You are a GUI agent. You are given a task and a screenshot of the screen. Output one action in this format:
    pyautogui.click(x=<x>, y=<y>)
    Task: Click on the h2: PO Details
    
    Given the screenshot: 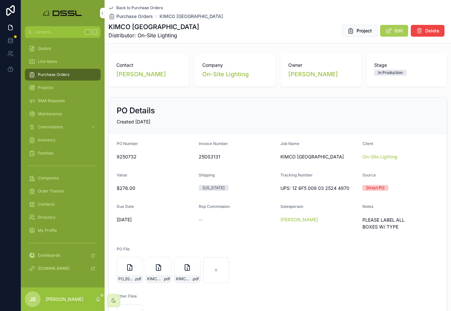 What is the action you would take?
    pyautogui.click(x=136, y=111)
    